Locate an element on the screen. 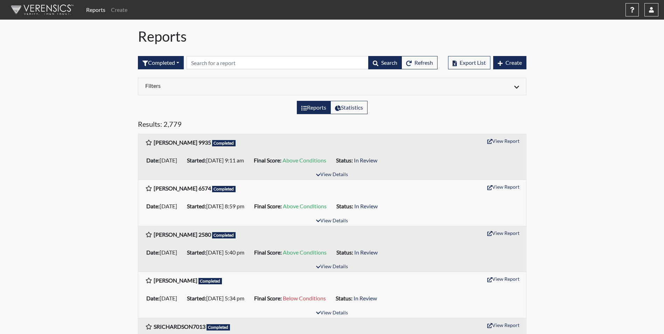  span: Search is located at coordinates (389, 62).